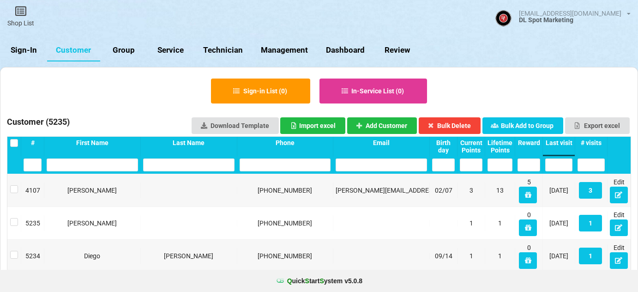 The image size is (638, 292). I want to click on div: Last Name, so click(189, 143).